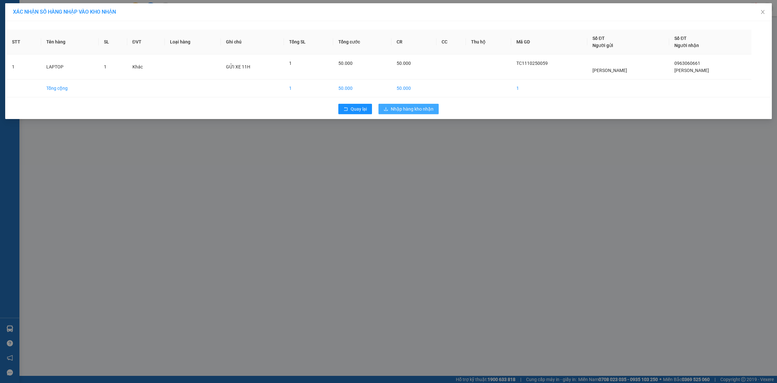  What do you see at coordinates (489, 42) in the screenshot?
I see `th: Thu hộ` at bounding box center [489, 42].